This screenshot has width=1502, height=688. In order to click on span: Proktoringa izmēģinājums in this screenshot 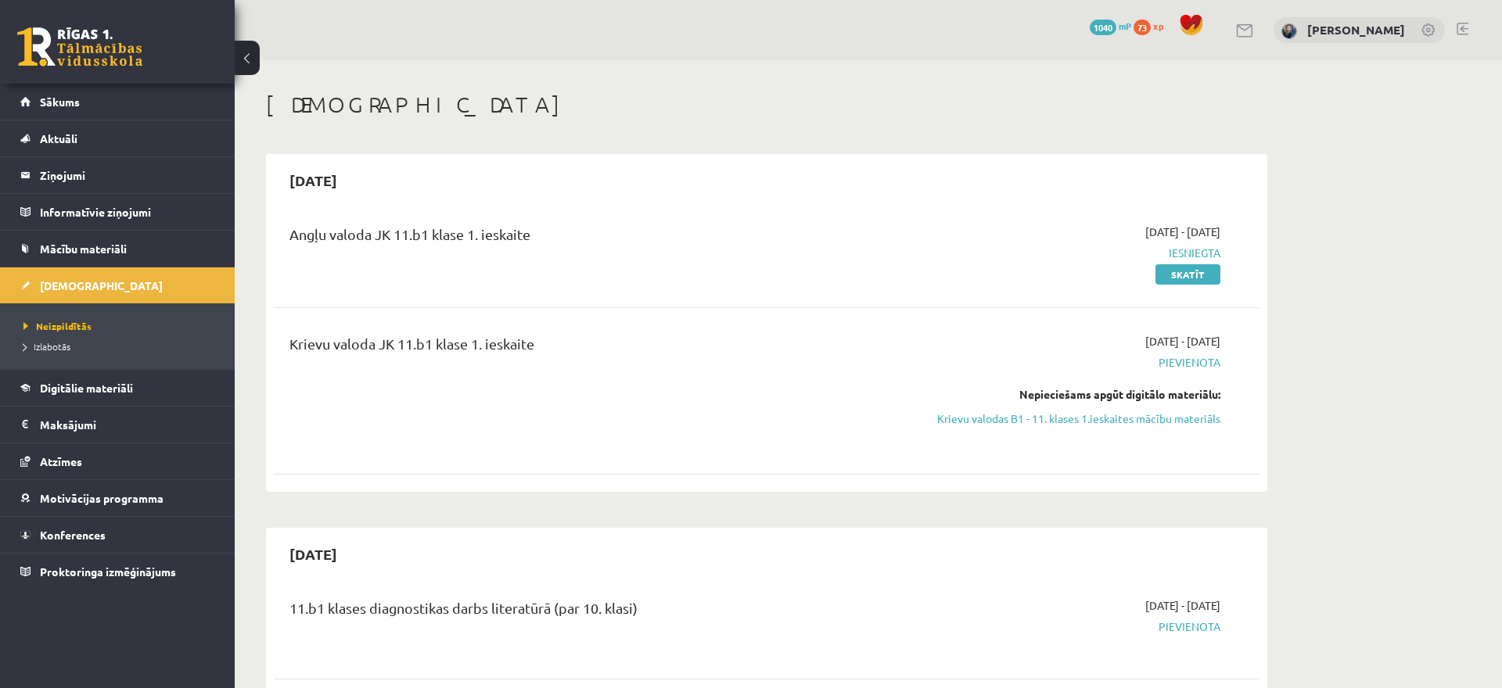, I will do `click(108, 572)`.